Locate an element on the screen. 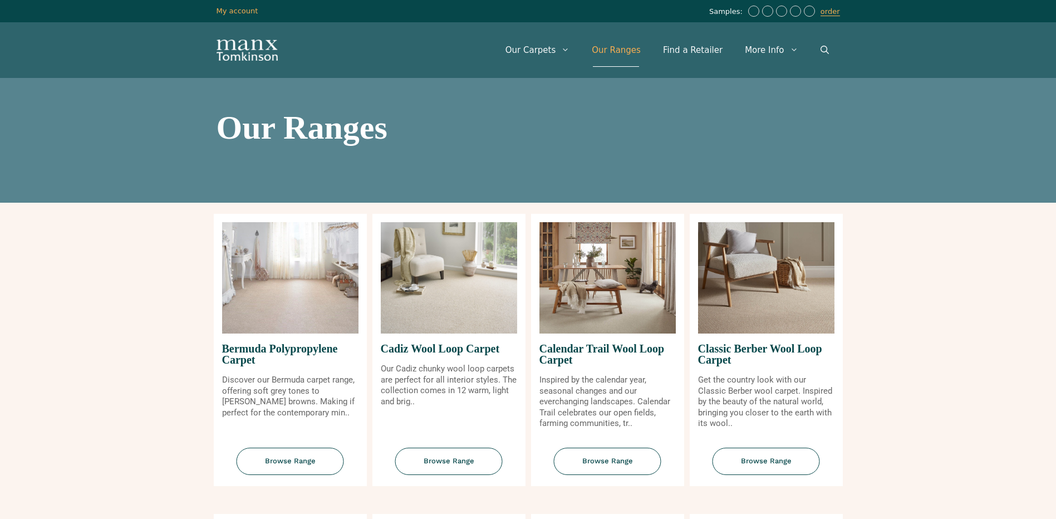  p: Our Cadiz chunky wool loop carpets are perfect for all interior styles. The collection comes in 1... is located at coordinates (449, 385).